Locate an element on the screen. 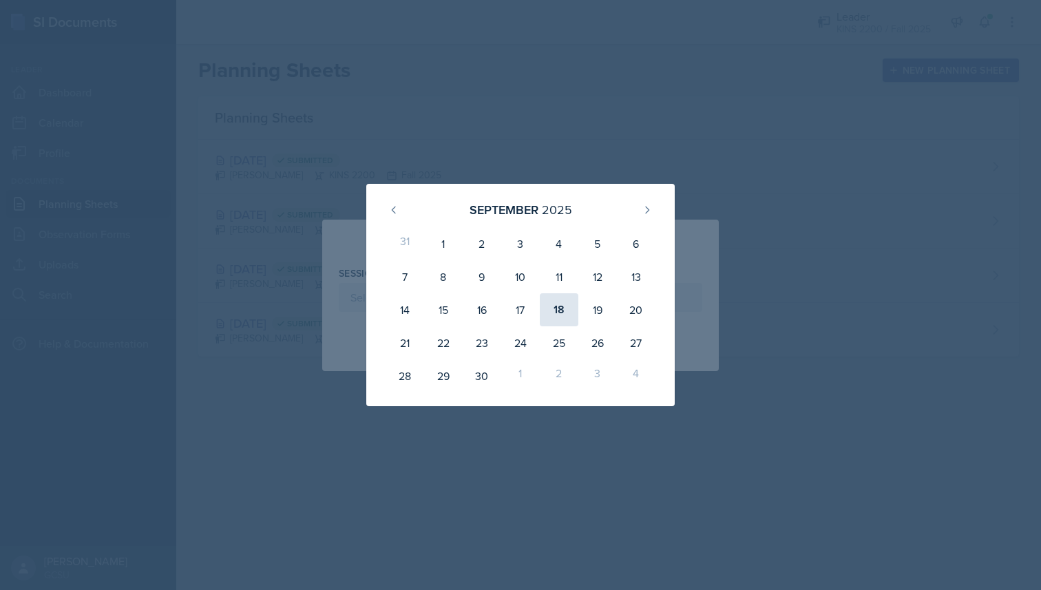 Image resolution: width=1041 pixels, height=590 pixels. div: 17 is located at coordinates (521, 310).